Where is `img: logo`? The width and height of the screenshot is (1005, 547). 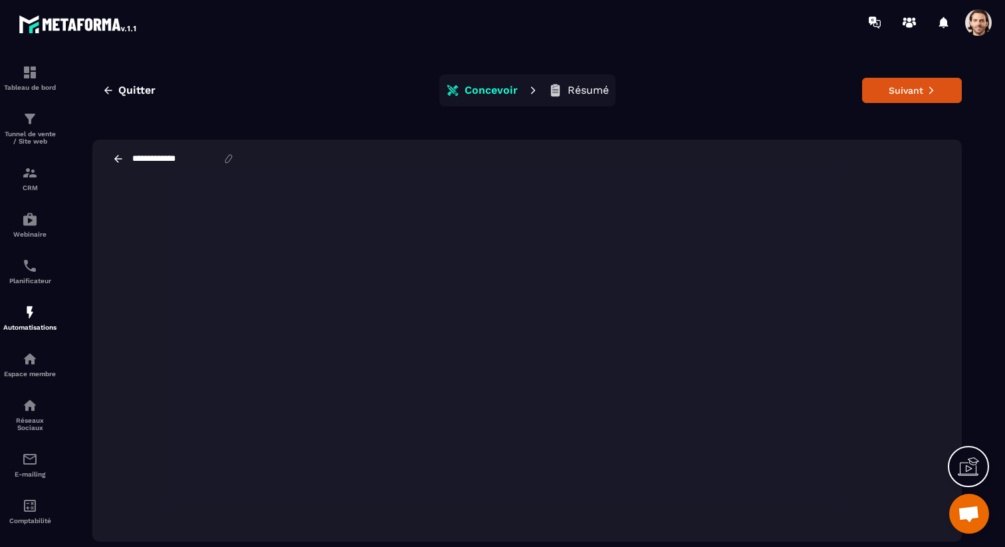
img: logo is located at coordinates (78, 24).